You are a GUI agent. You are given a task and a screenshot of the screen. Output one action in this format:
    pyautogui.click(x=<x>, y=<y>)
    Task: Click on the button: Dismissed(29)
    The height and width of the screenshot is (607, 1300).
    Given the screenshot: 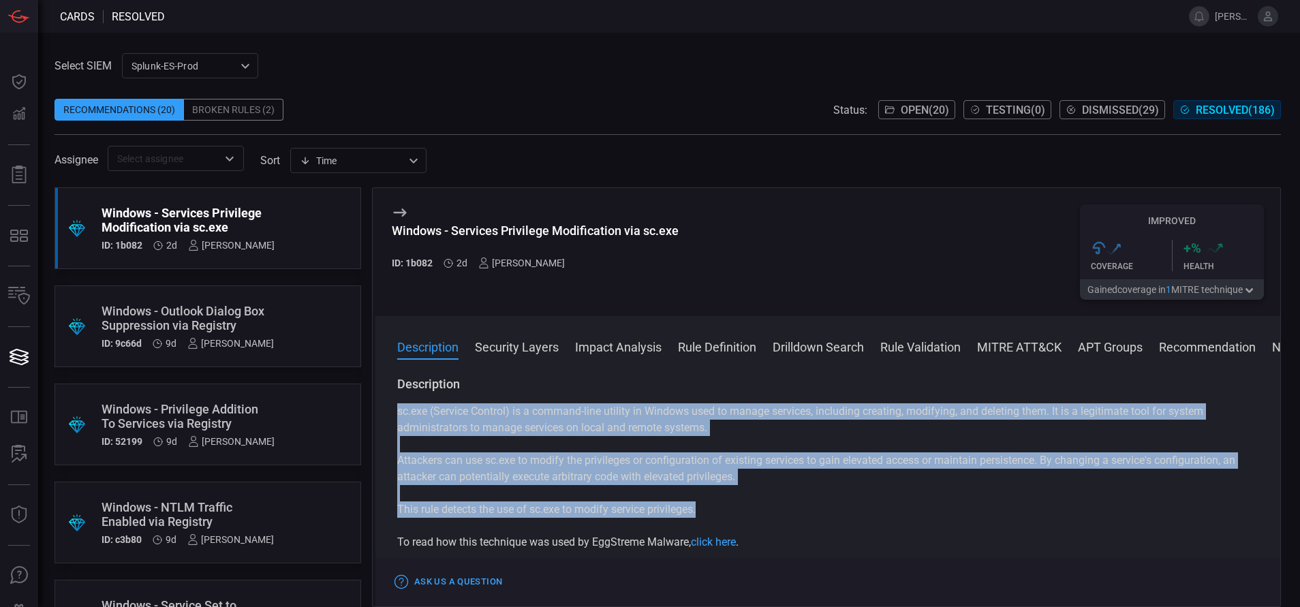 What is the action you would take?
    pyautogui.click(x=1112, y=110)
    